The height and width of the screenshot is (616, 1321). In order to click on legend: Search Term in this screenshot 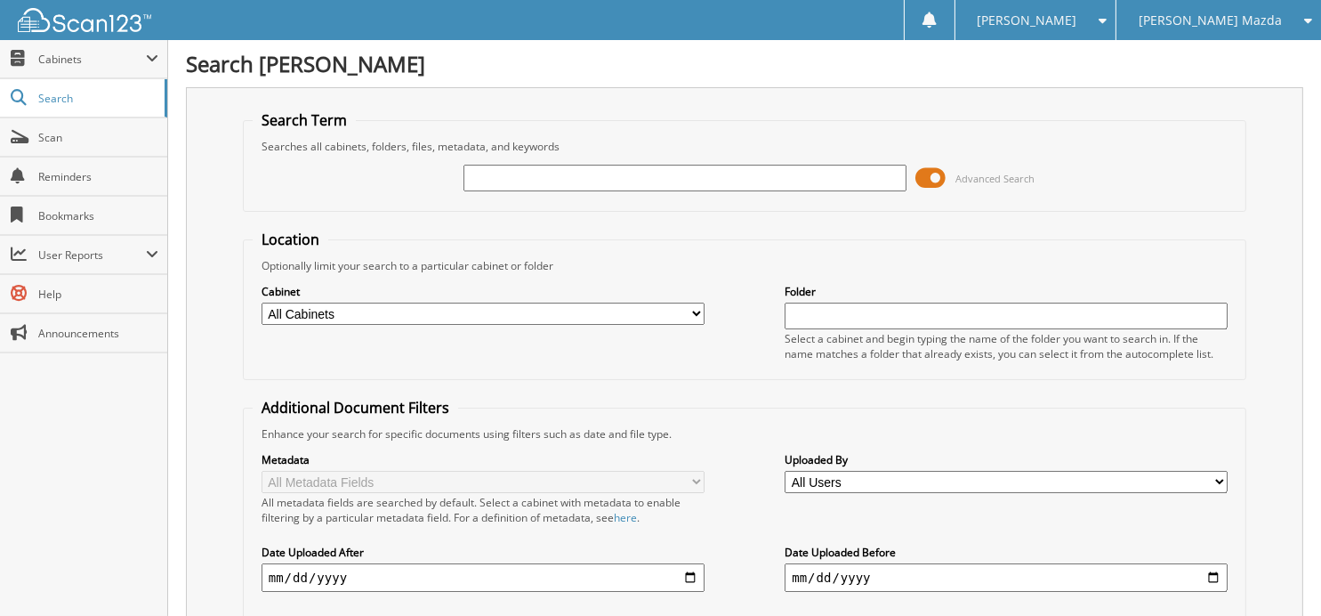, I will do `click(304, 120)`.